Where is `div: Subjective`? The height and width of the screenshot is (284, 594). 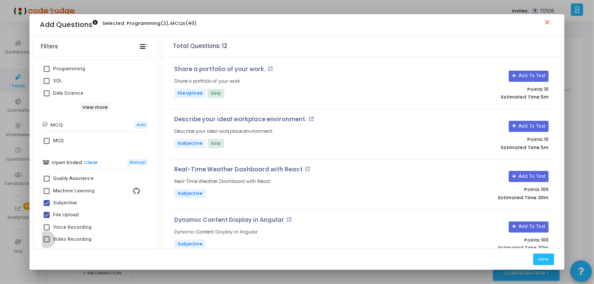
div: Subjective is located at coordinates (65, 203).